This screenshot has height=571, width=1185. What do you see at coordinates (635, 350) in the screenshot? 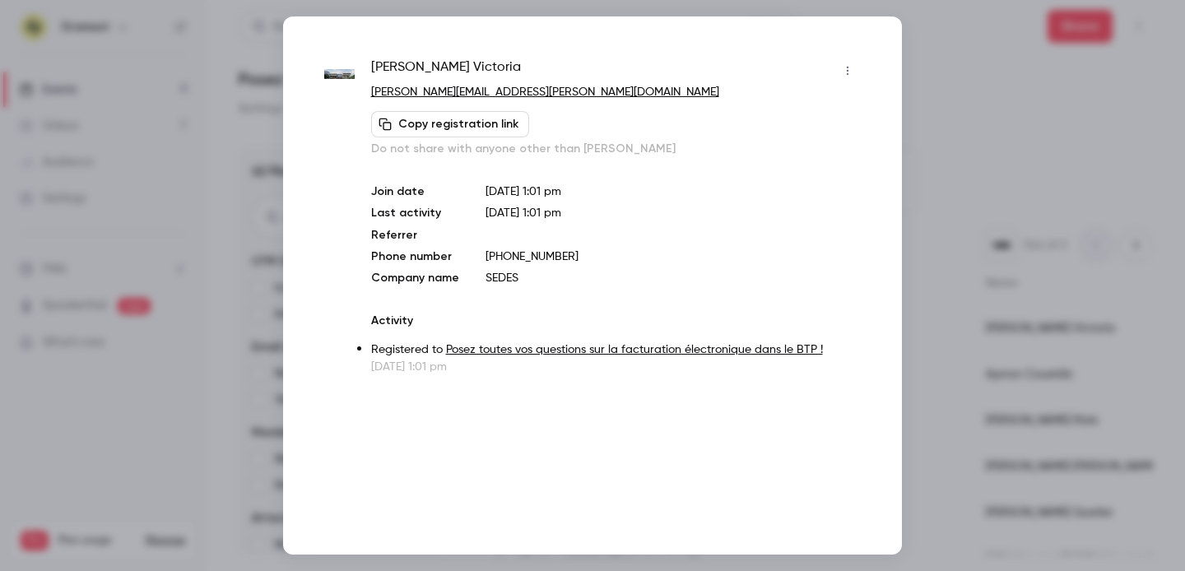
I see `a: Posez toutes vos questions sur la facturation électronique dans le BTP !` at bounding box center [635, 350].